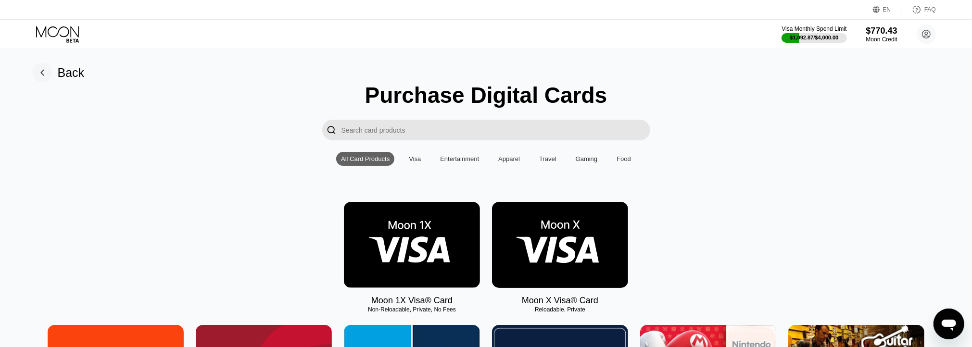  I want to click on div: Moon Credit, so click(881, 39).